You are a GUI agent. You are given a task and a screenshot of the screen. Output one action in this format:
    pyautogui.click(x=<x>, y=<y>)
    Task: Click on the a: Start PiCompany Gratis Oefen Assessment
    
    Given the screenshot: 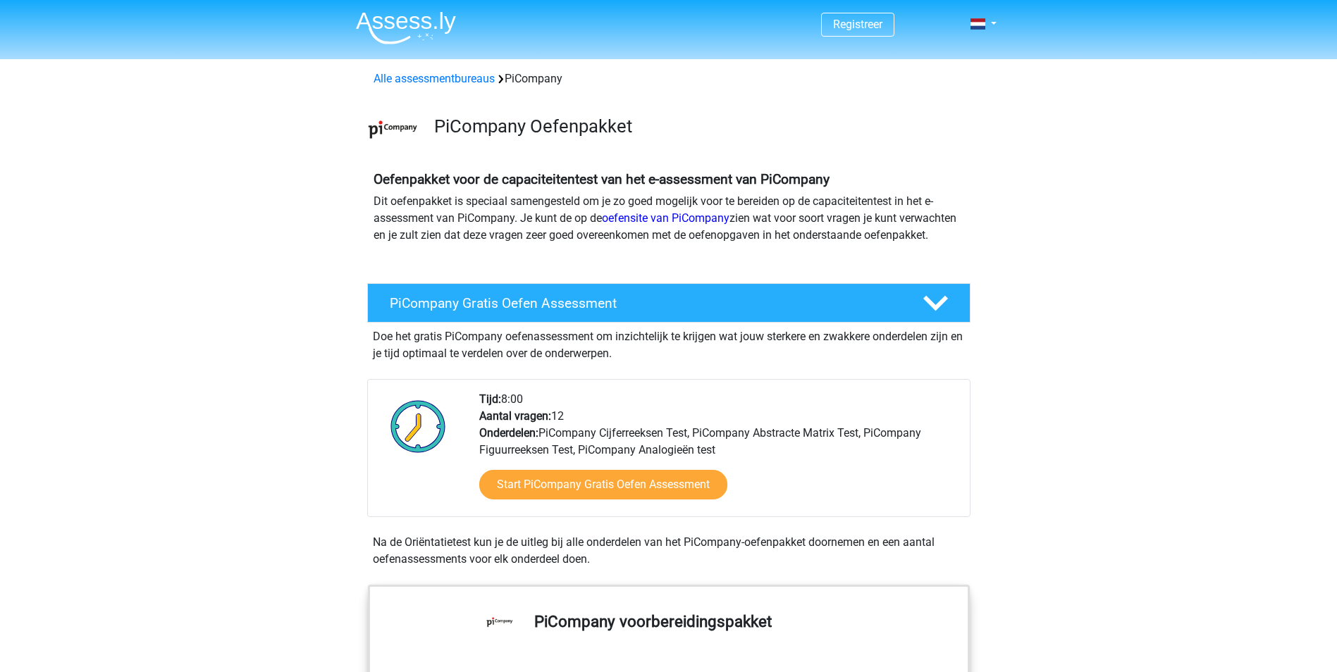 What is the action you would take?
    pyautogui.click(x=603, y=485)
    